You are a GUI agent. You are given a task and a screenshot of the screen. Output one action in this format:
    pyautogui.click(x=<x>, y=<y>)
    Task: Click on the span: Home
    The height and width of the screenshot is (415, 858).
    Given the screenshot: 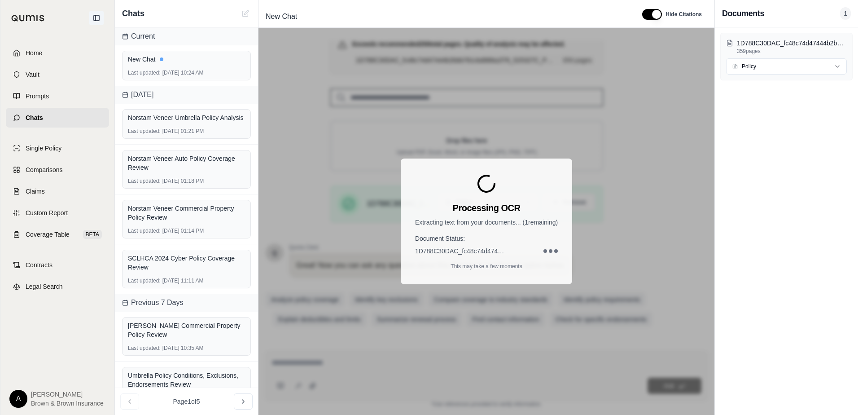 What is the action you would take?
    pyautogui.click(x=34, y=53)
    